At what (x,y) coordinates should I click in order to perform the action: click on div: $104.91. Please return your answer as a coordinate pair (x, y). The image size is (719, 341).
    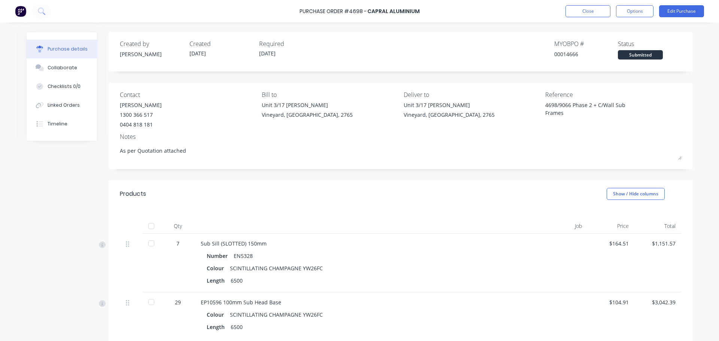
    Looking at the image, I should click on (611, 302).